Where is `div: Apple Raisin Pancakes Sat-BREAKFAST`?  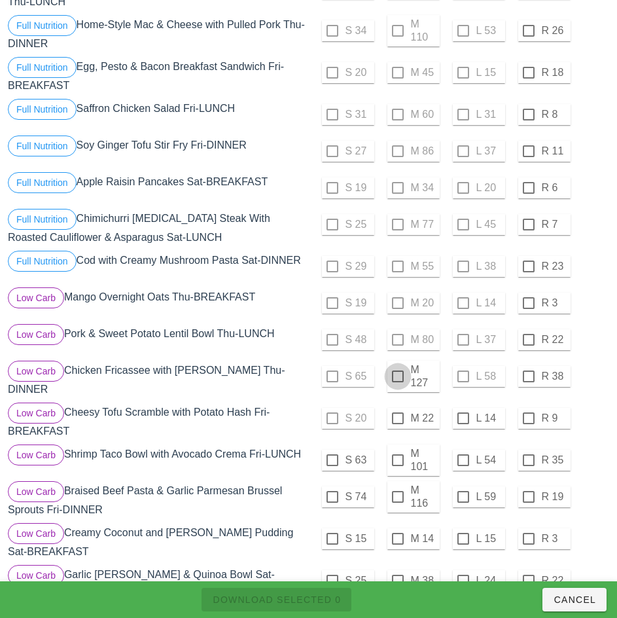 div: Apple Raisin Pancakes Sat-BREAKFAST is located at coordinates (157, 188).